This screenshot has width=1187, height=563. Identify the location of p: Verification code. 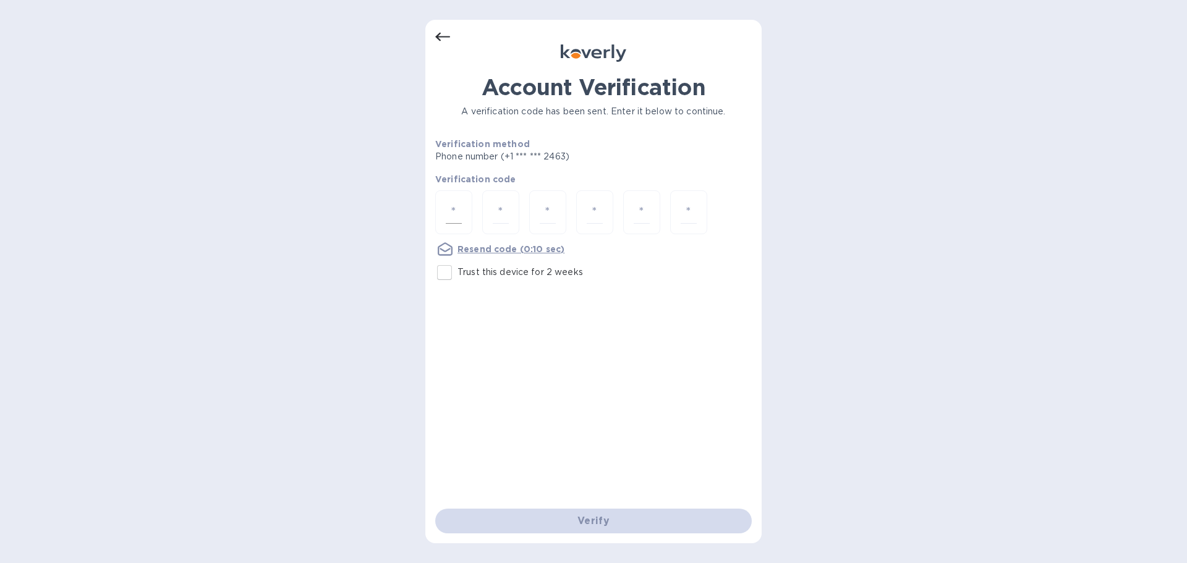
(593, 179).